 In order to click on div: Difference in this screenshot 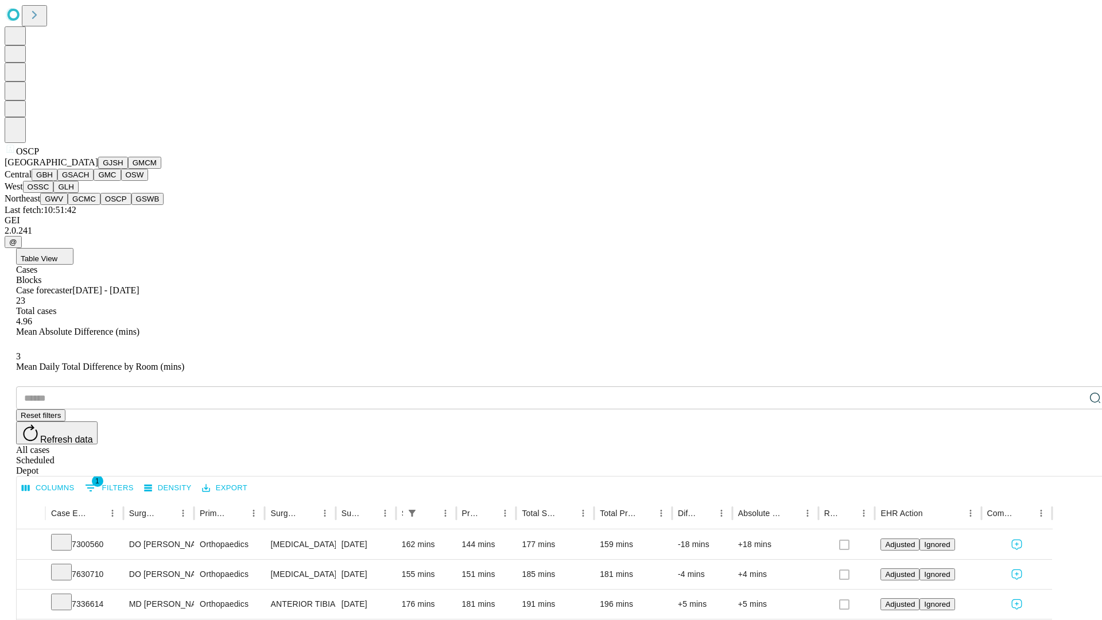, I will do `click(687, 513)`.